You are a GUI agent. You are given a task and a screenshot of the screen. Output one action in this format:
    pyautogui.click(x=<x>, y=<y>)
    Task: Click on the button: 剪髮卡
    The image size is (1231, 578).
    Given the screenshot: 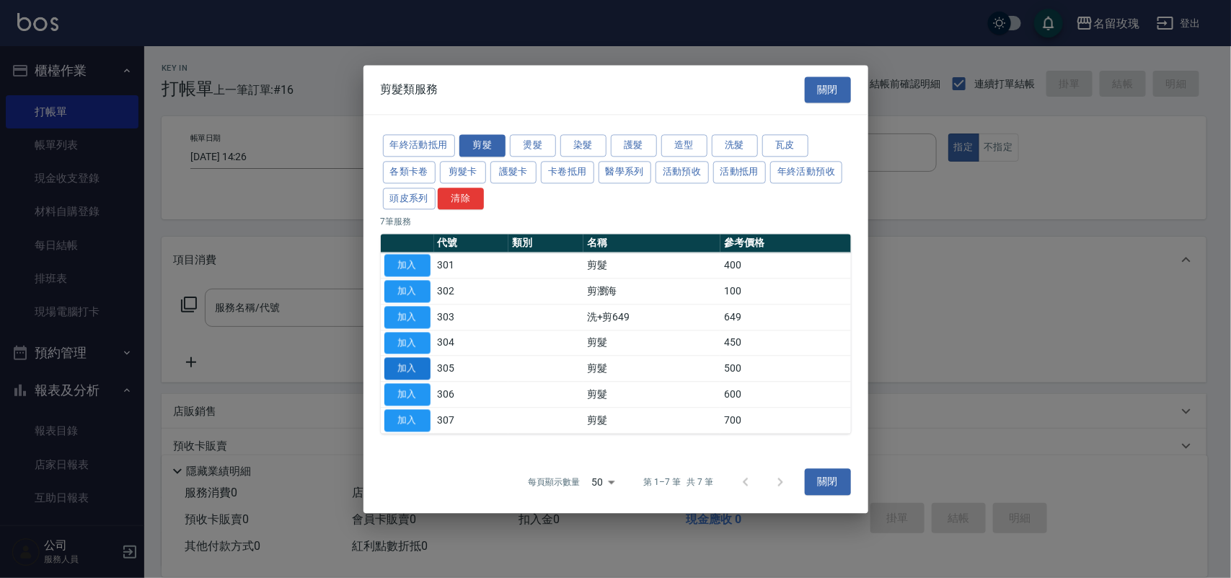 What is the action you would take?
    pyautogui.click(x=463, y=172)
    